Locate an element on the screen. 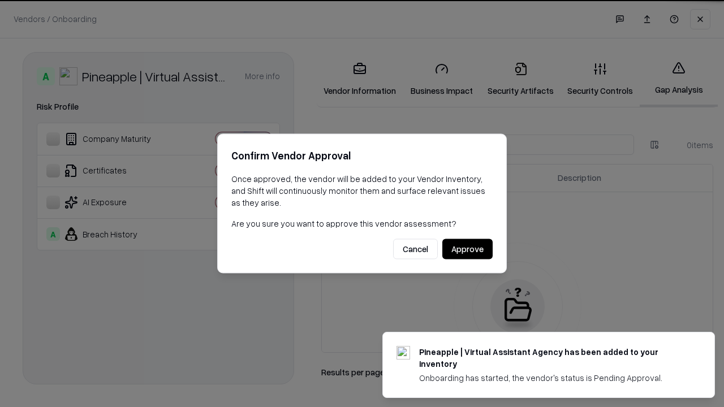 The image size is (724, 407). button: Cancel is located at coordinates (415, 249).